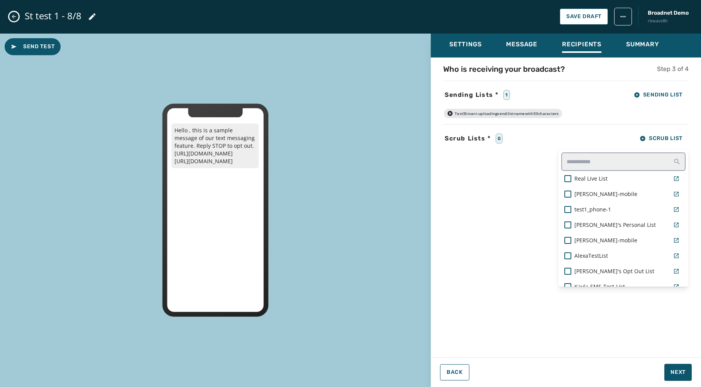  Describe the element at coordinates (591, 179) in the screenshot. I see `span: Real Live List` at that location.